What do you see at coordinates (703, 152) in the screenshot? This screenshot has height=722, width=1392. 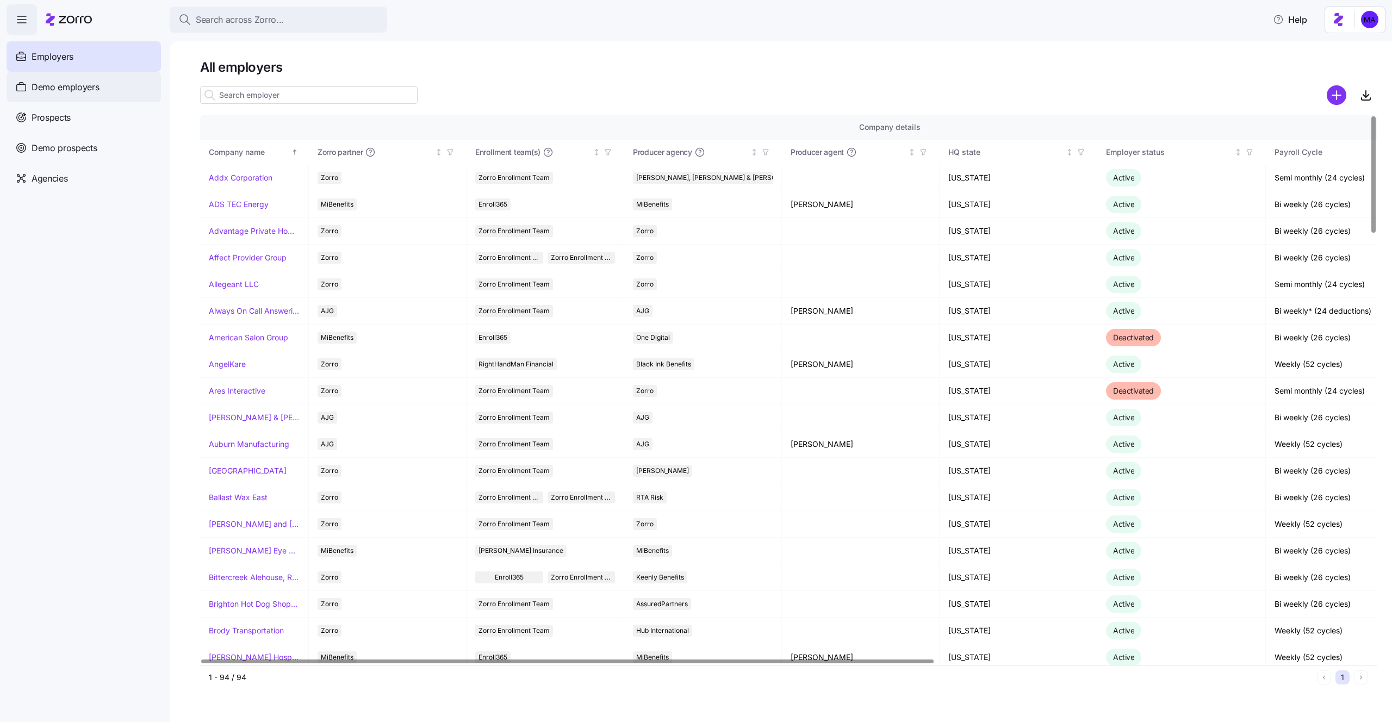 I see `th: Producer agencyNot sorted` at bounding box center [703, 152].